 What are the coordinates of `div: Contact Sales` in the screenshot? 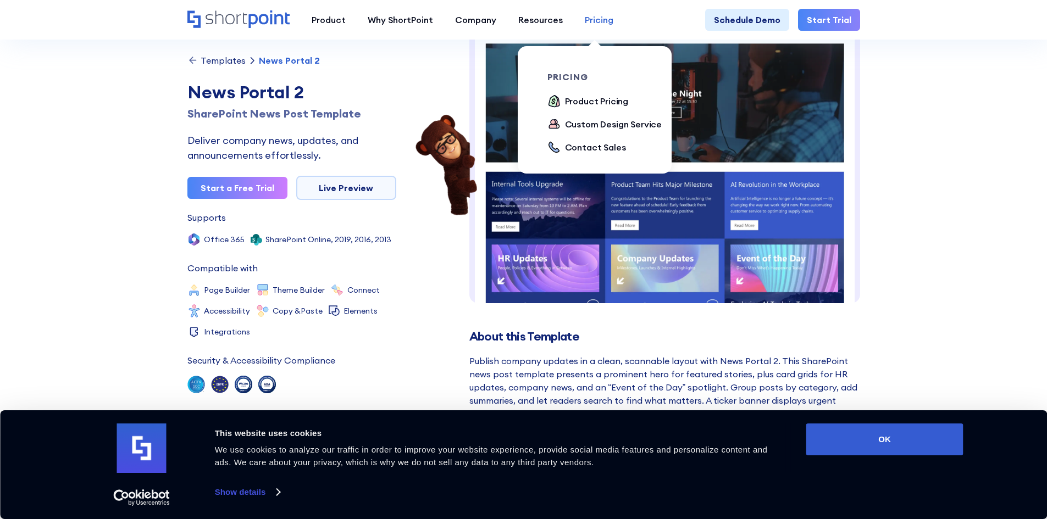 It's located at (595, 147).